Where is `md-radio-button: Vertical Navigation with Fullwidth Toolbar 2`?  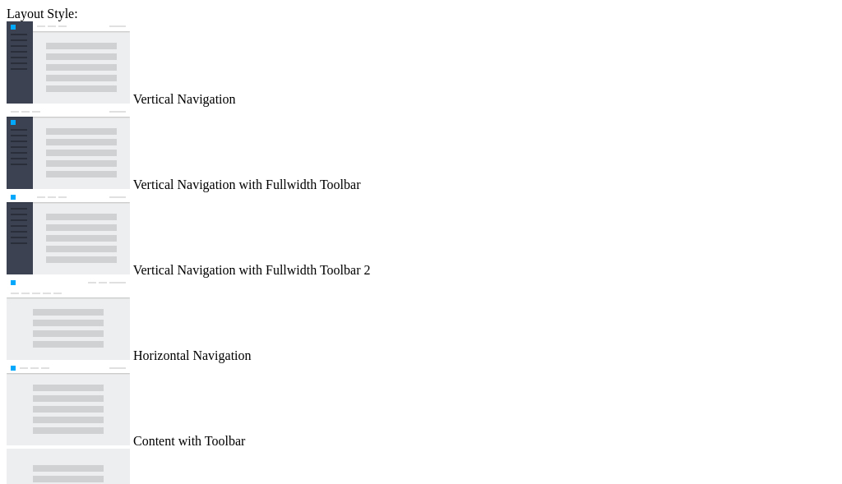 md-radio-button: Vertical Navigation with Fullwidth Toolbar 2 is located at coordinates (421, 235).